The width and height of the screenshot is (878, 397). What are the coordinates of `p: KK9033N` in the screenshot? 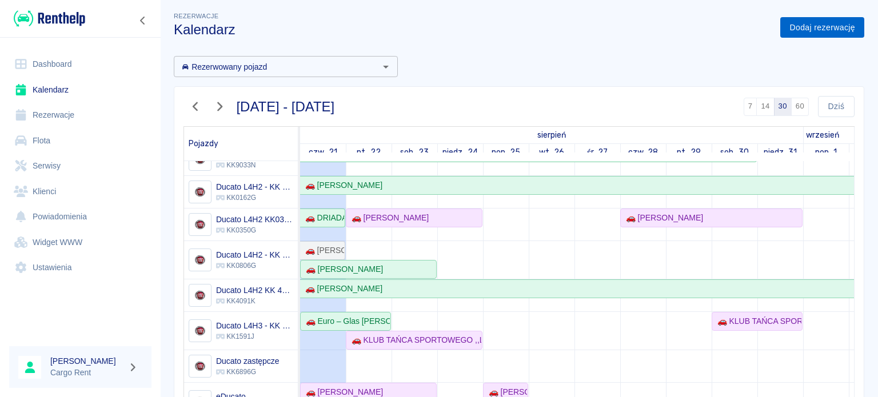 It's located at (254, 165).